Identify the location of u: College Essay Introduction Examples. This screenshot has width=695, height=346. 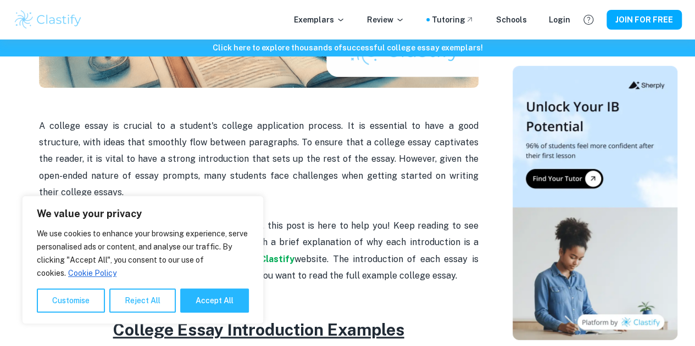
(259, 330).